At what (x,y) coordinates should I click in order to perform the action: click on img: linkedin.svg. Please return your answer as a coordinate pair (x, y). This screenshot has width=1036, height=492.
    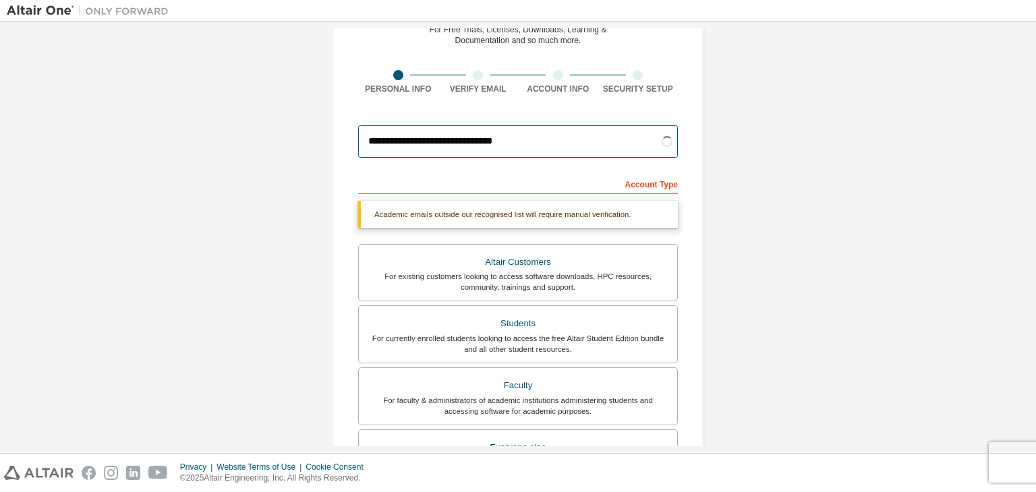
    Looking at the image, I should click on (133, 473).